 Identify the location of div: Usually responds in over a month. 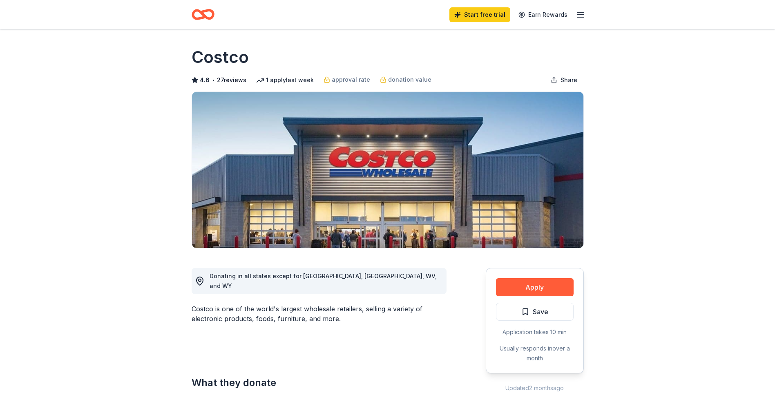
(535, 353).